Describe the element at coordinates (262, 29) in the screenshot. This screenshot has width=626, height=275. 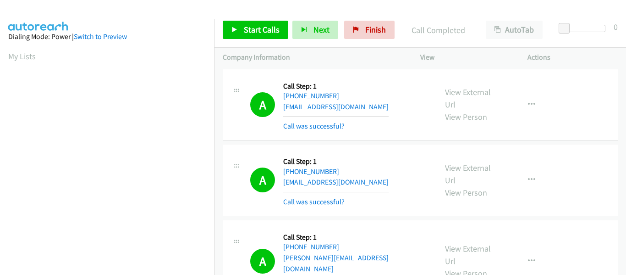
I see `span: Start Calls` at that location.